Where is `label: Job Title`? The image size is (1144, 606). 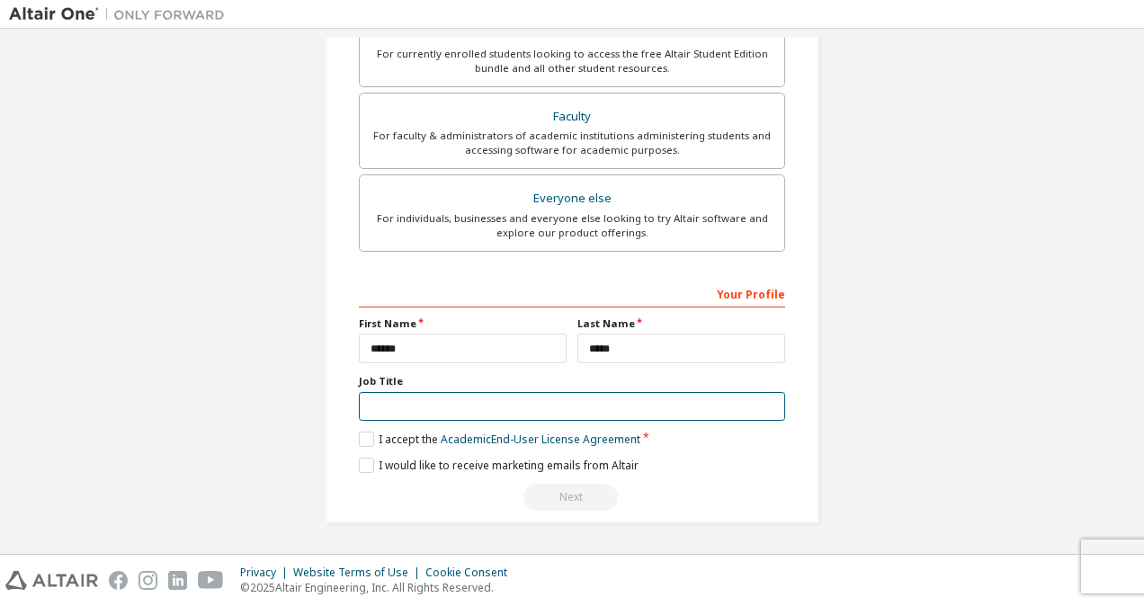 label: Job Title is located at coordinates (572, 381).